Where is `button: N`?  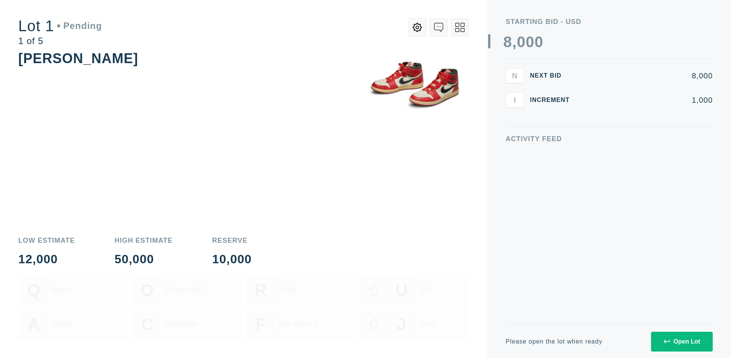
button: N is located at coordinates (515, 76).